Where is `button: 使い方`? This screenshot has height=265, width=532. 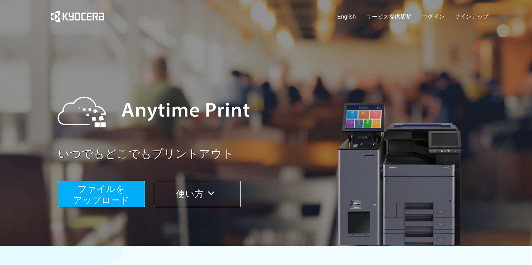
button: 使い方 is located at coordinates (197, 194).